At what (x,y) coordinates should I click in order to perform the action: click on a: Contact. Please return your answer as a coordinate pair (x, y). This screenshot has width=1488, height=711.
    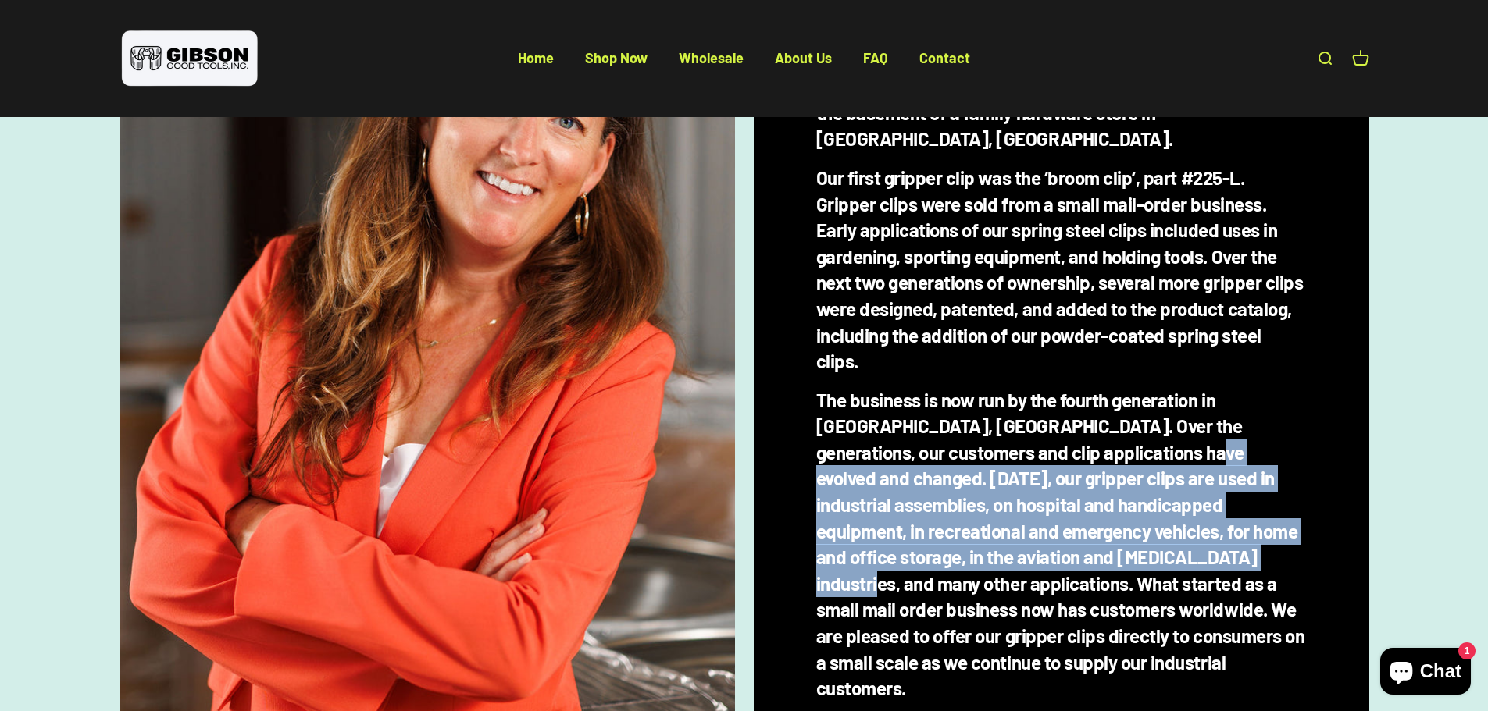
    Looking at the image, I should click on (944, 58).